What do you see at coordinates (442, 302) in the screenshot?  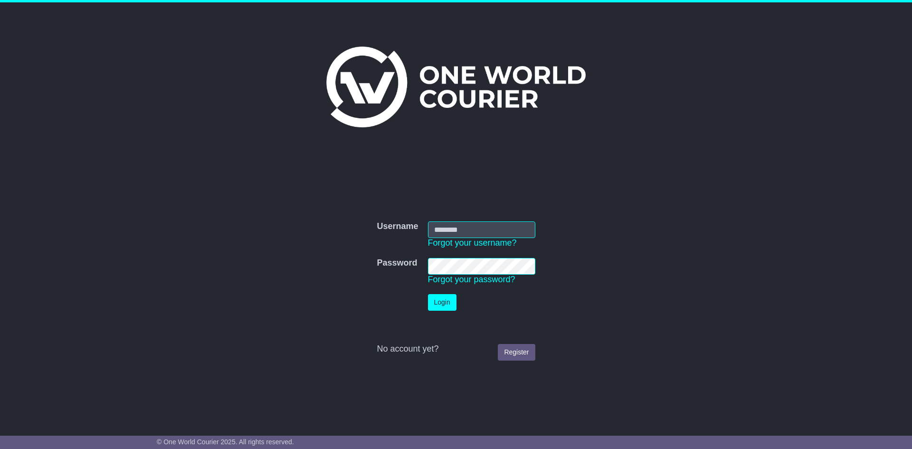 I see `button: Login` at bounding box center [442, 302].